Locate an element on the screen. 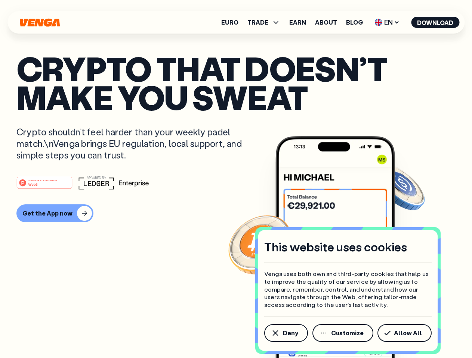 This screenshot has width=472, height=358. a: About is located at coordinates (326, 22).